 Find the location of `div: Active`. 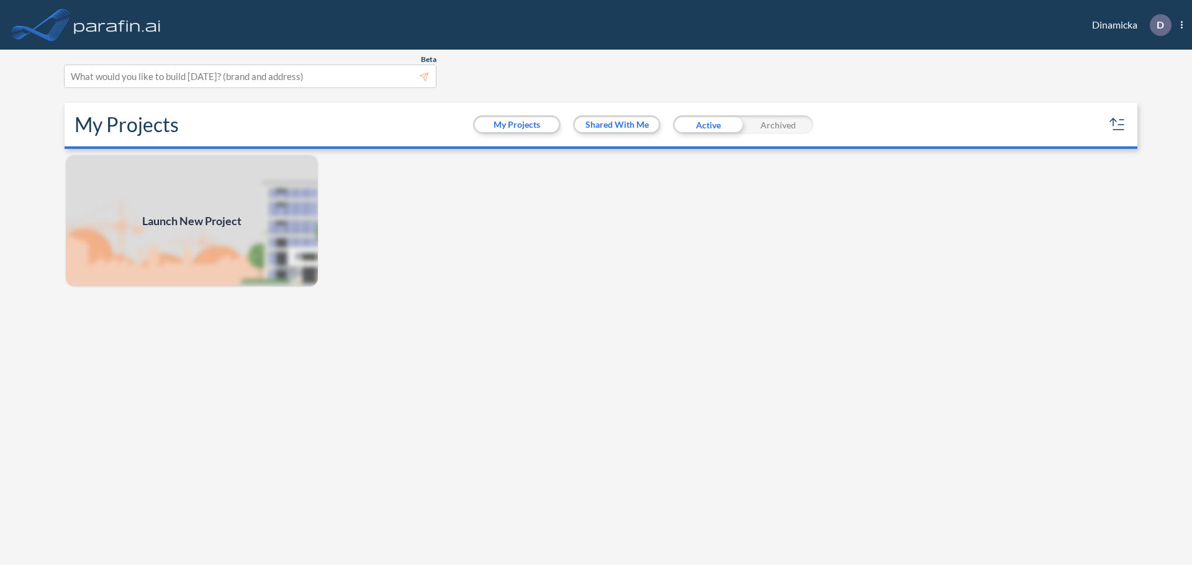

div: Active is located at coordinates (707, 125).